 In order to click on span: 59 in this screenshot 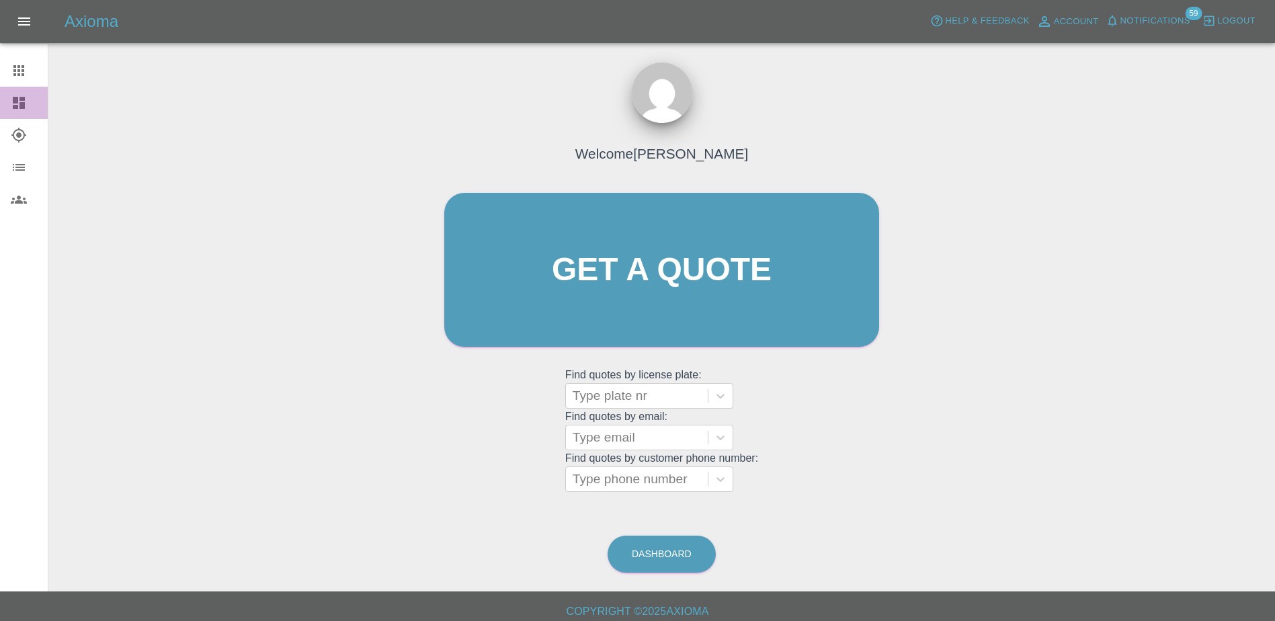, I will do `click(1193, 13)`.